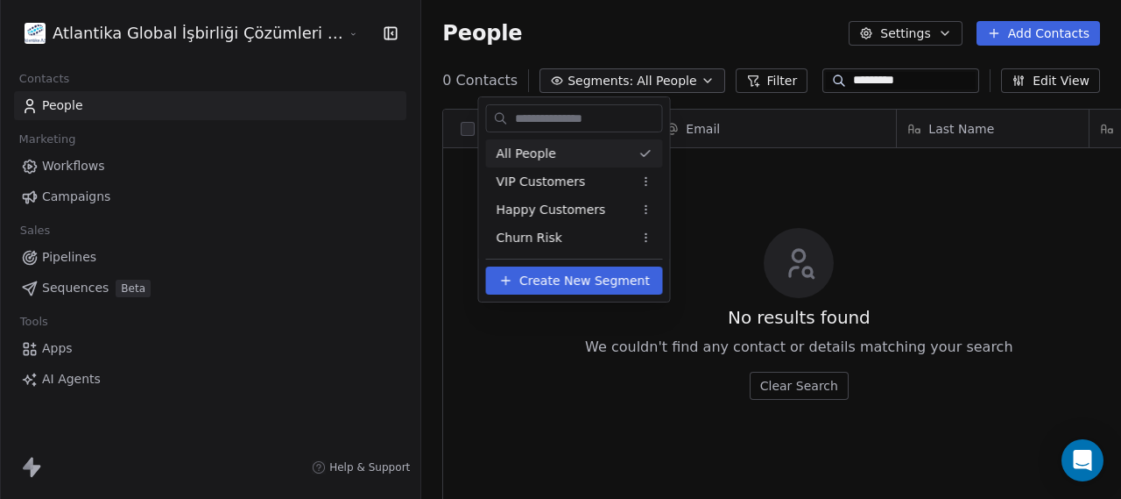  Describe the element at coordinates (551, 209) in the screenshot. I see `span: Happy Customers` at that location.